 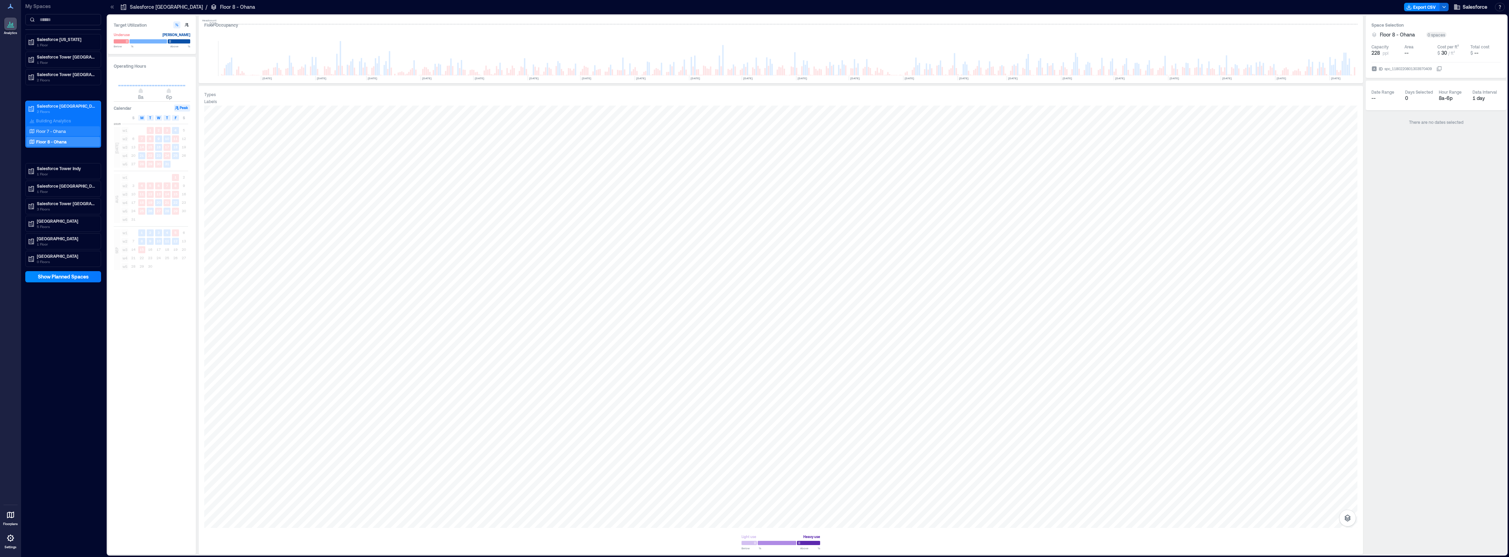 I want to click on text: 19, so click(x=150, y=203).